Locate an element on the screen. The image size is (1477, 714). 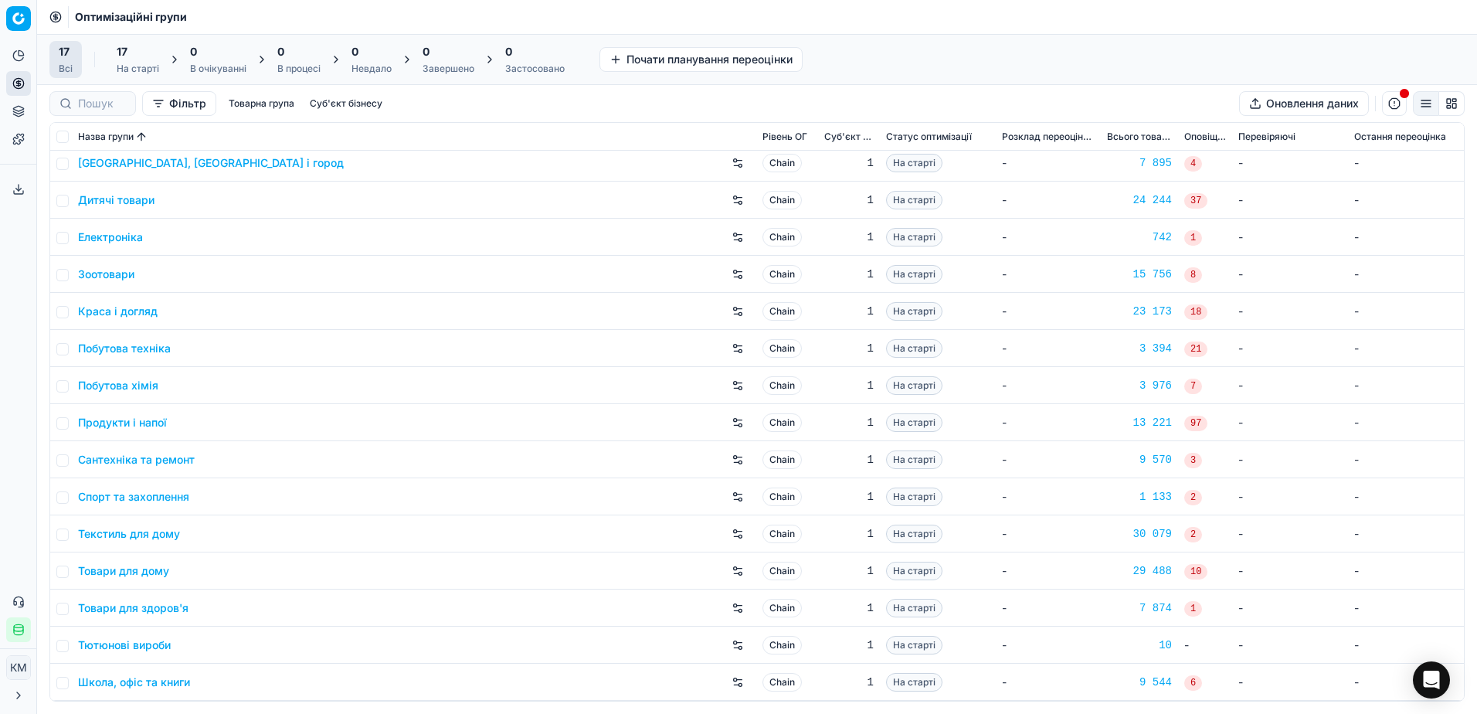
a: 29 488 is located at coordinates (1139, 571).